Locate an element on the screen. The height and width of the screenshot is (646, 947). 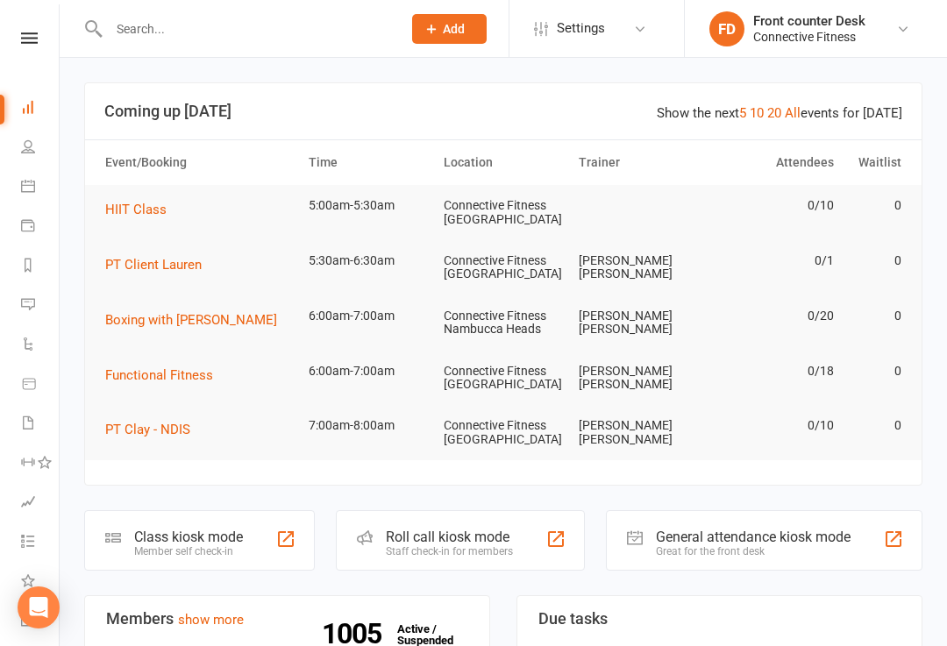
th: Location is located at coordinates (504, 162).